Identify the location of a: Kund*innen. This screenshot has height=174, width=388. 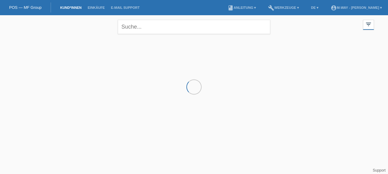
(71, 8).